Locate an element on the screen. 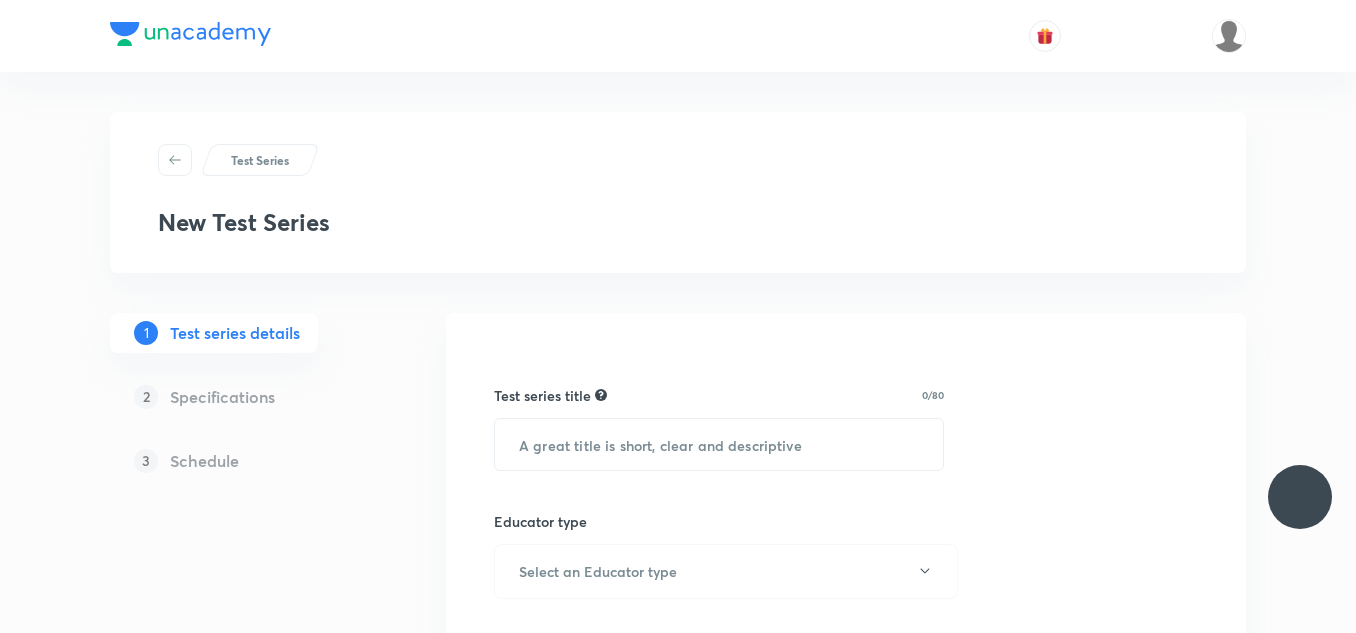  p: 3 is located at coordinates (146, 461).